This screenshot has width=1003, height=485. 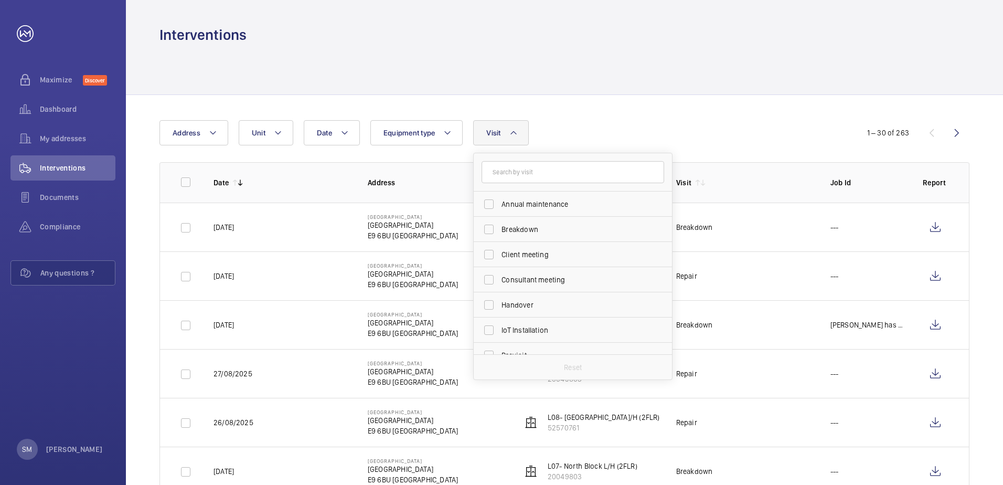 What do you see at coordinates (194, 133) in the screenshot?
I see `button: Address` at bounding box center [194, 133].